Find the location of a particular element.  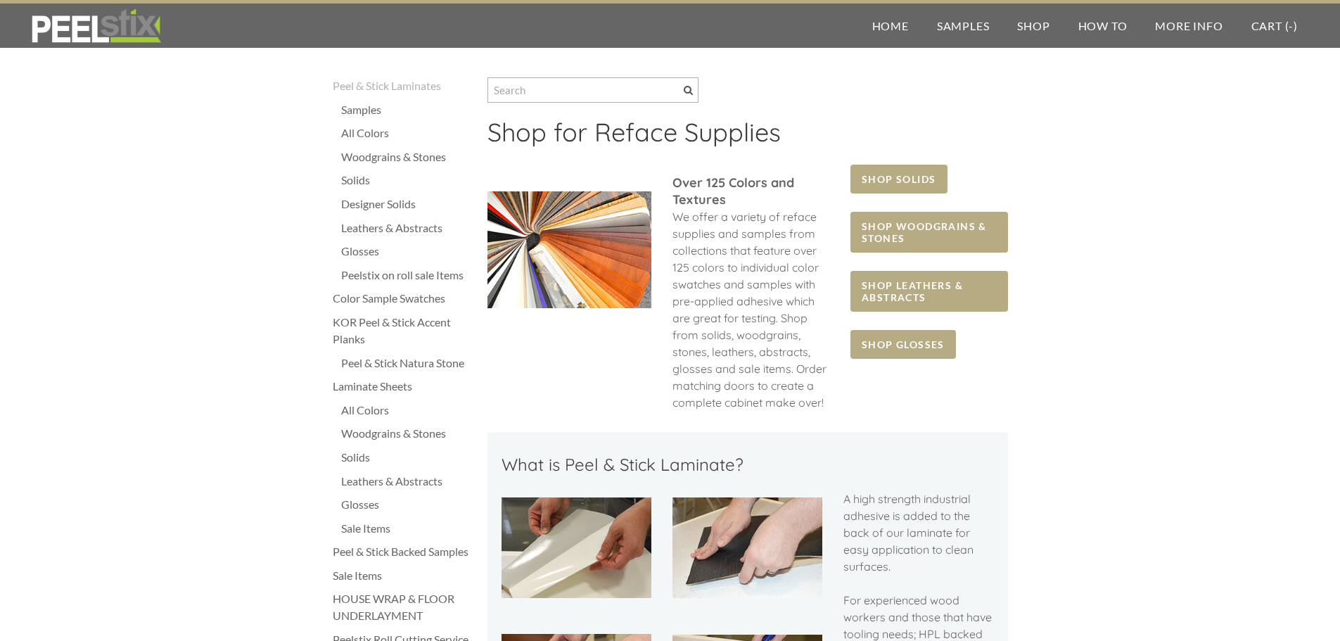

font: What is Peel & Stick Laminate? is located at coordinates (623, 464).